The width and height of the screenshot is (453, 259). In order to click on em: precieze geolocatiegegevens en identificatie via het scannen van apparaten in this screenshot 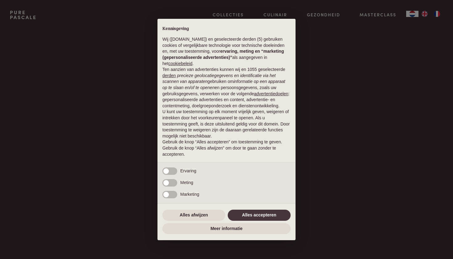, I will do `click(219, 79)`.